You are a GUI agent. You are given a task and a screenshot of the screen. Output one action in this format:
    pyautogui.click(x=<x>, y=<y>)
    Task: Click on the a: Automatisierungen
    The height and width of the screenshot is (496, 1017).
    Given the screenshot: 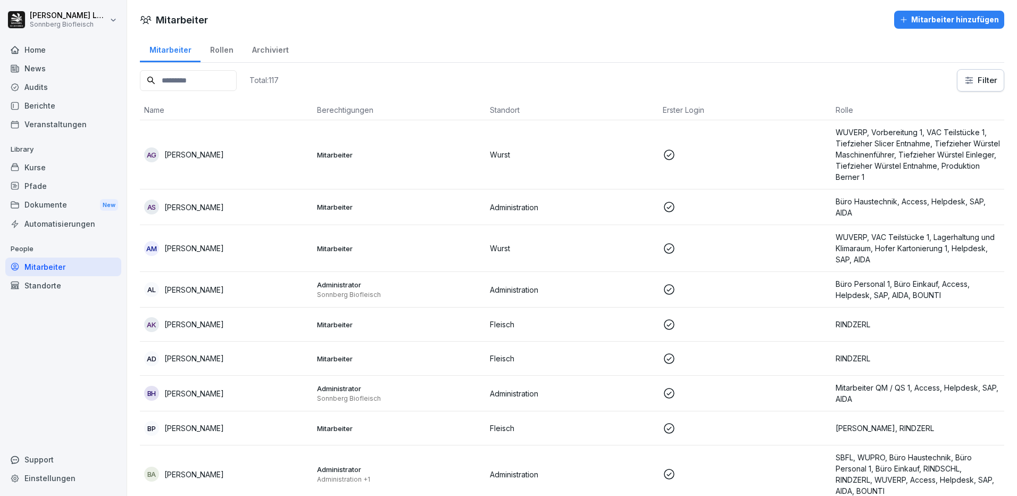 What is the action you would take?
    pyautogui.click(x=63, y=223)
    